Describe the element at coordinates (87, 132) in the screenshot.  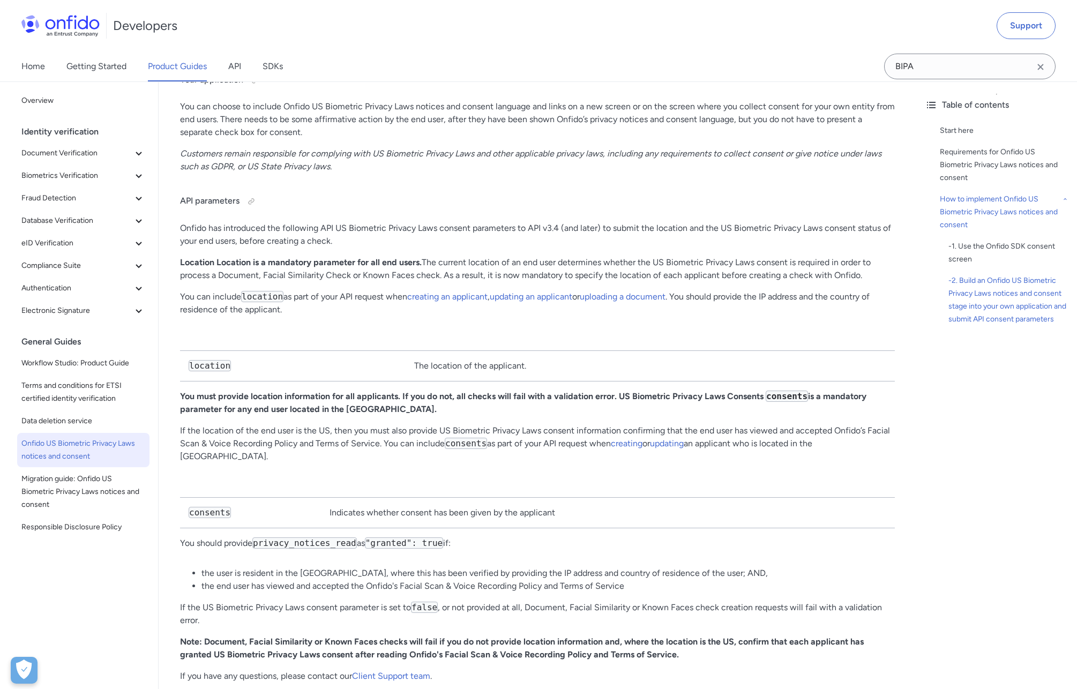
I see `div: Identity verification` at that location.